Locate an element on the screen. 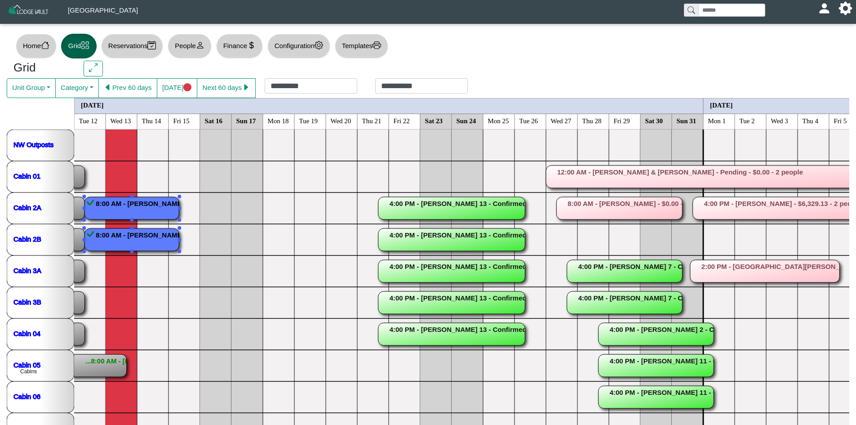 The width and height of the screenshot is (856, 425). button: Category is located at coordinates (77, 88).